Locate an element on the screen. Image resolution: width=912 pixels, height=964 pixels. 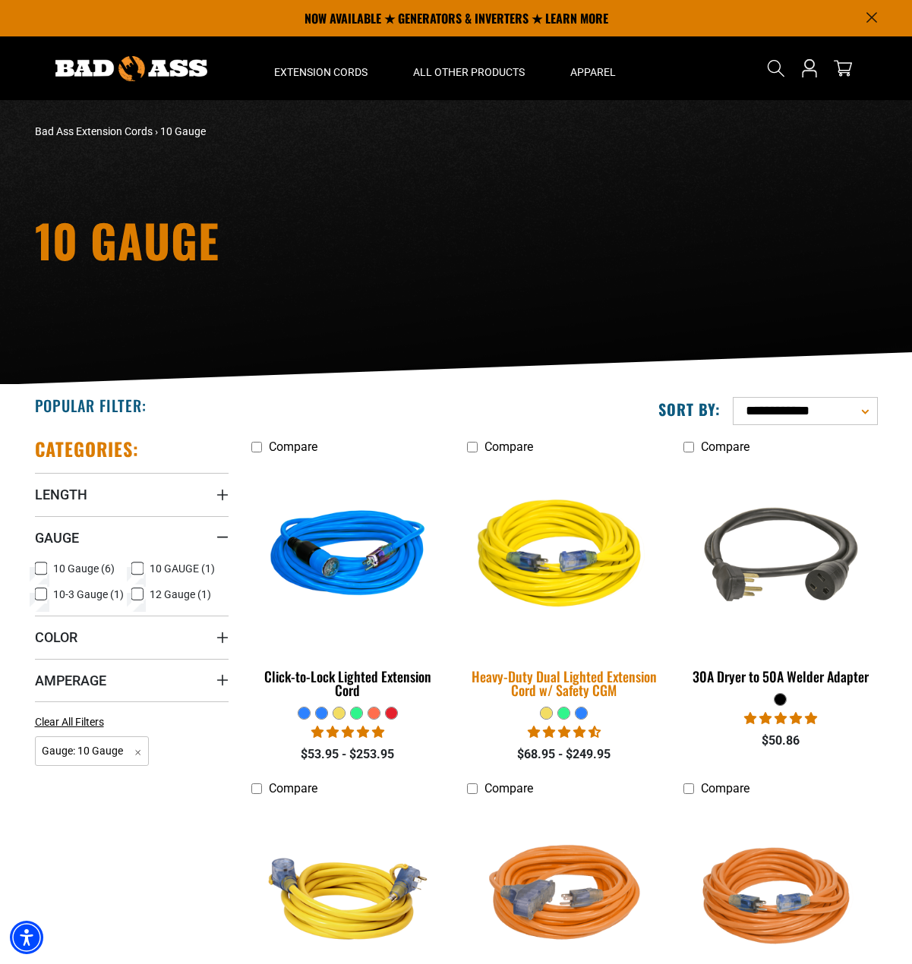
div: $53.95 - $253.95 is located at coordinates (348, 755).